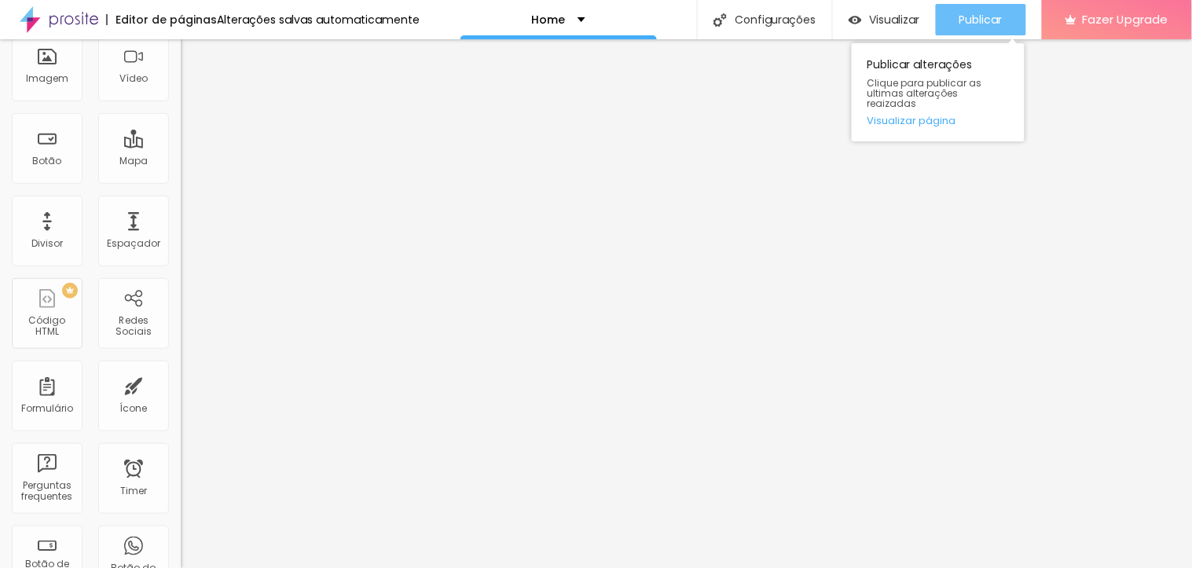 The height and width of the screenshot is (568, 1192). What do you see at coordinates (895, 20) in the screenshot?
I see `span: Visualizar` at bounding box center [895, 20].